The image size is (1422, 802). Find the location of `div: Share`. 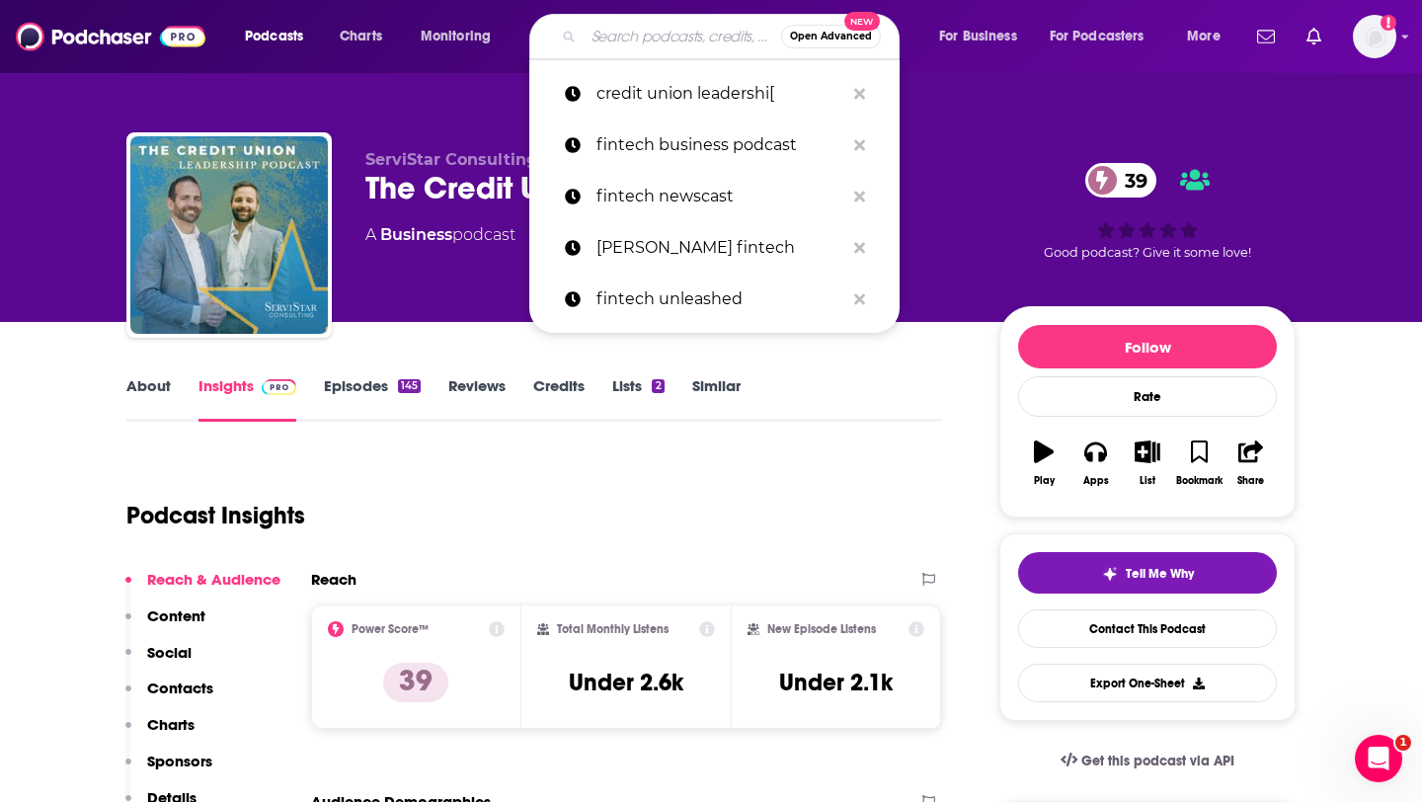

div: Share is located at coordinates (1250, 481).